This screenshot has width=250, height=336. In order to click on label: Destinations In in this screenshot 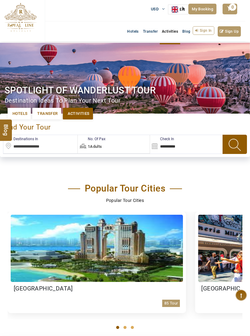, I will do `click(21, 139)`.